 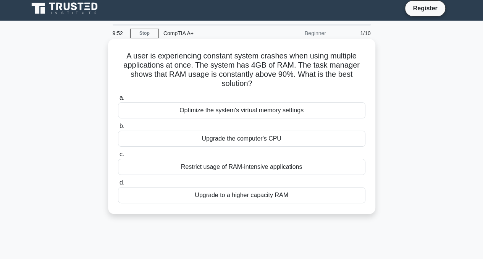 What do you see at coordinates (242, 167) in the screenshot?
I see `div: Restrict usage of RAM-intensive applications` at bounding box center [242, 167].